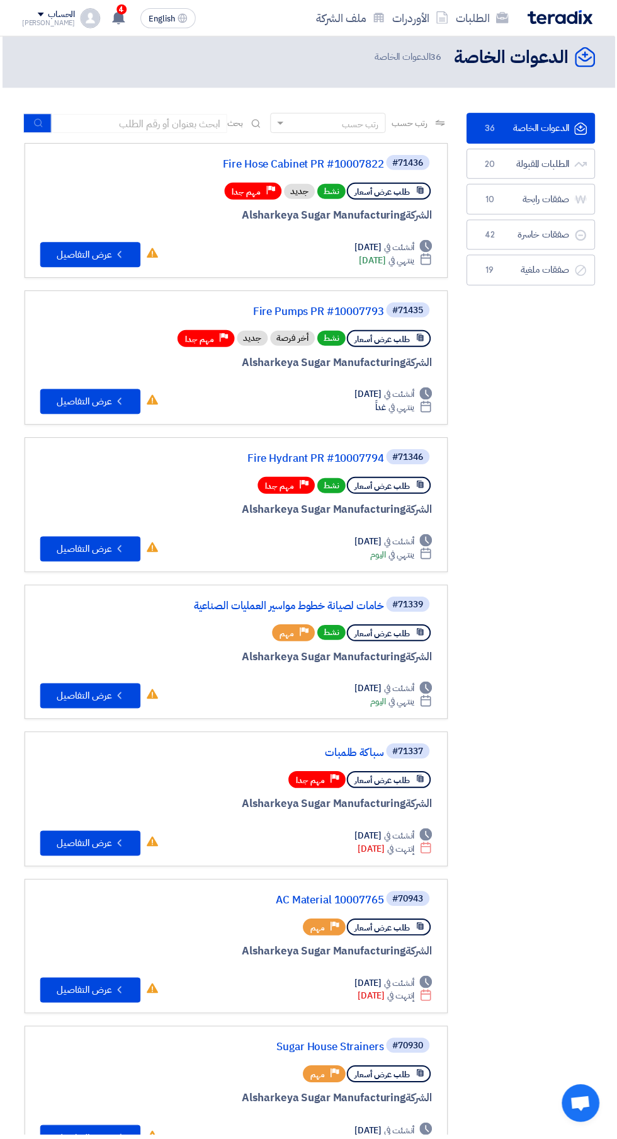 This screenshot has height=1139, width=617. What do you see at coordinates (61, 14) in the screenshot?
I see `div: الحساب` at bounding box center [61, 14].